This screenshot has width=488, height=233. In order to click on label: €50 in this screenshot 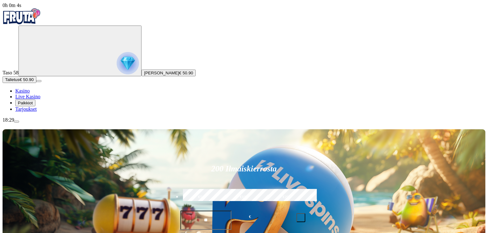, I will do `click(201, 197)`.